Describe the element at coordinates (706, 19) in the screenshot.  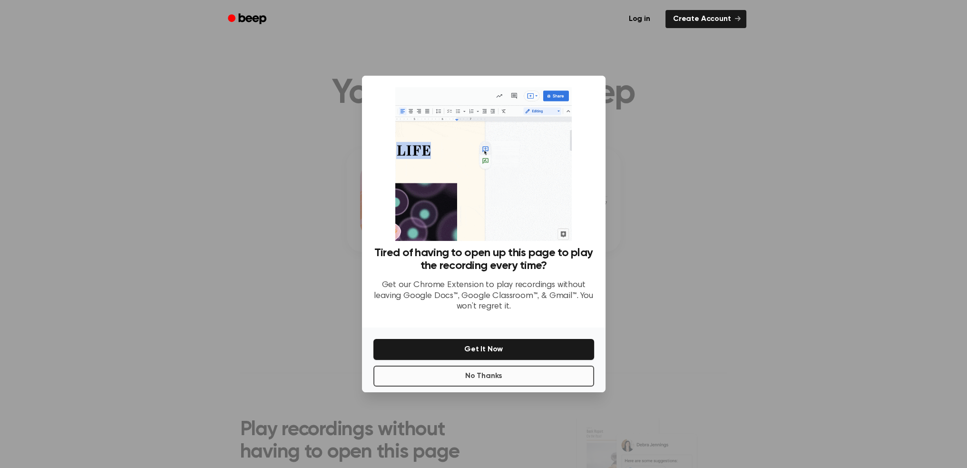
I see `a: Create Account` at that location.